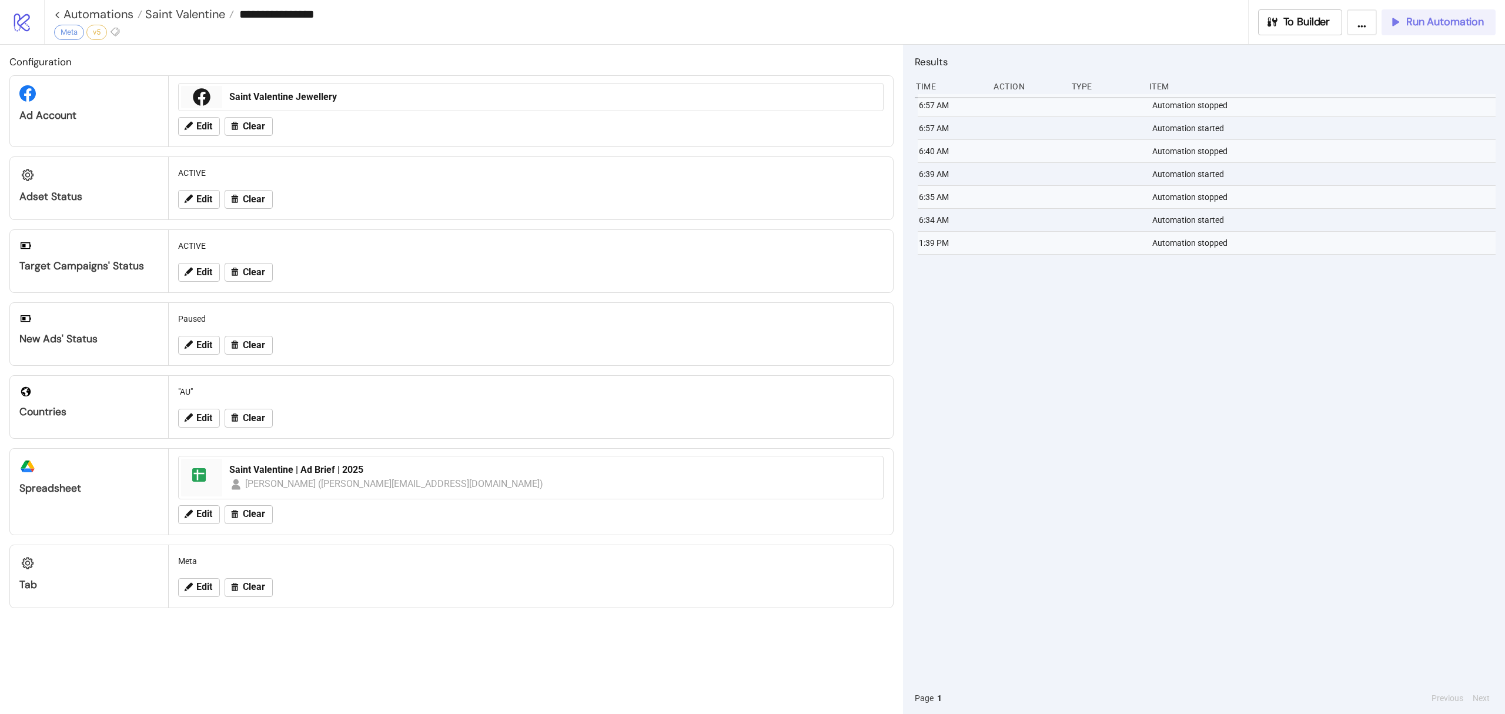 This screenshot has height=714, width=1505. Describe the element at coordinates (1027, 86) in the screenshot. I see `div: Action` at that location.